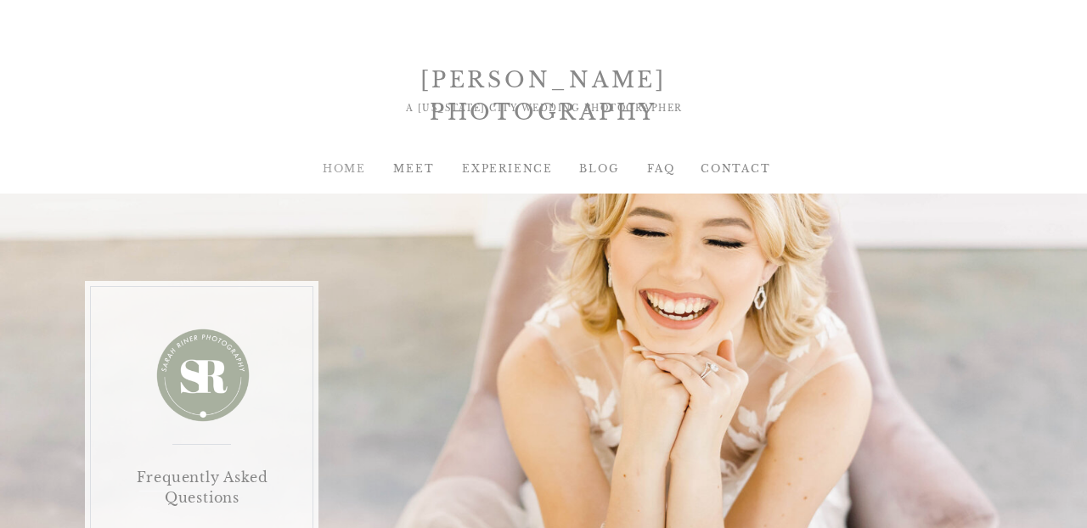  I want to click on a: BLOG, so click(599, 169).